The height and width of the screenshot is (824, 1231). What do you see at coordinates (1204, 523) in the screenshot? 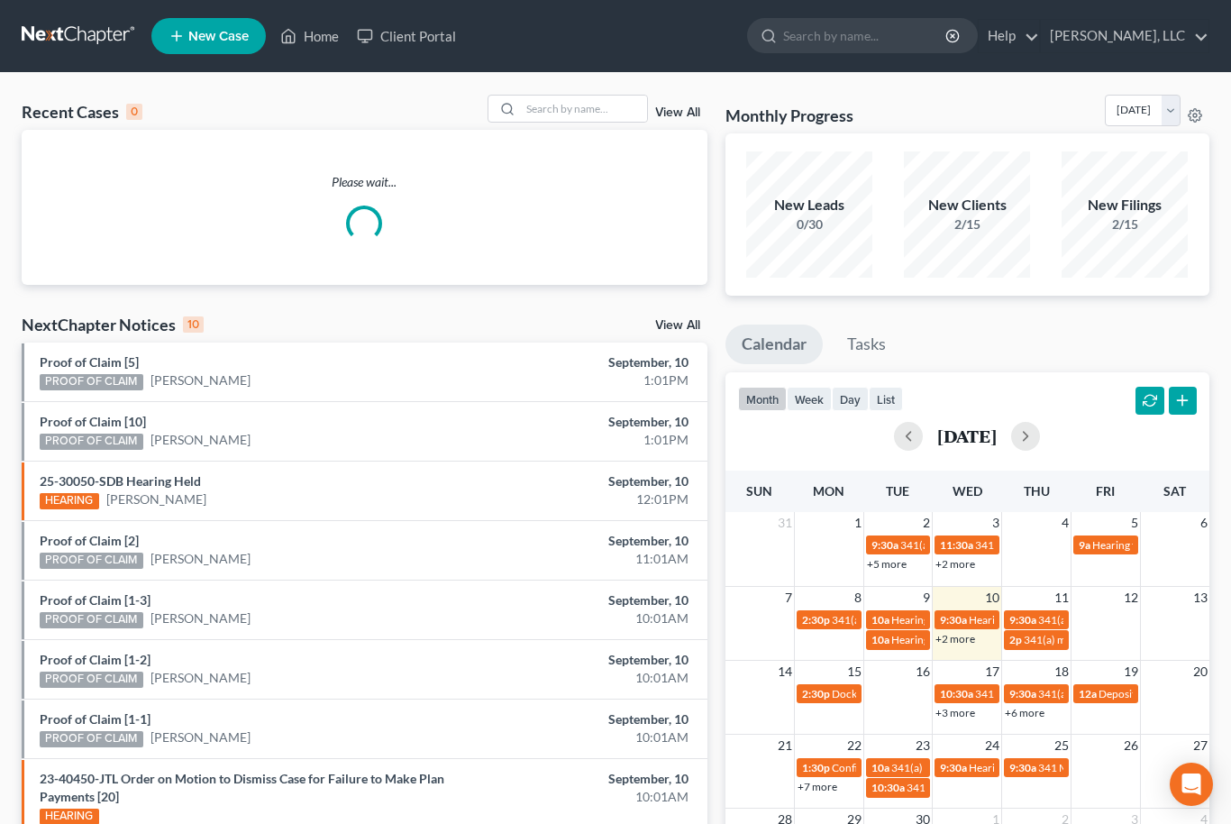
I see `span: 6` at bounding box center [1204, 523].